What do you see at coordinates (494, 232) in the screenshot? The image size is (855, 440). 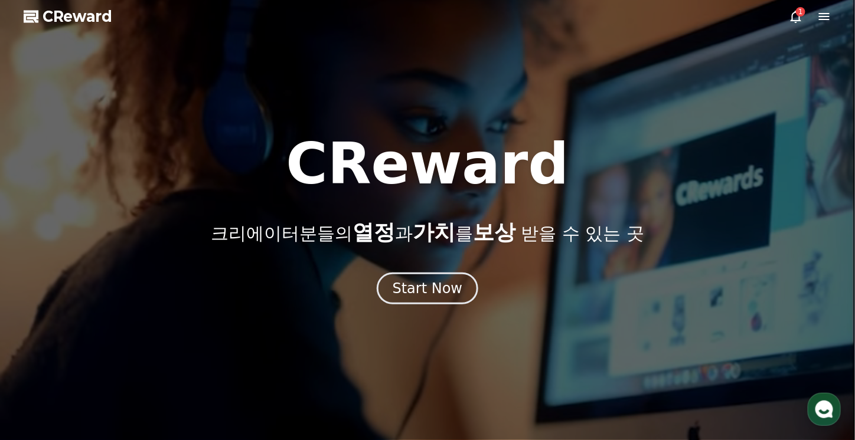 I see `span: 보상` at bounding box center [494, 232].